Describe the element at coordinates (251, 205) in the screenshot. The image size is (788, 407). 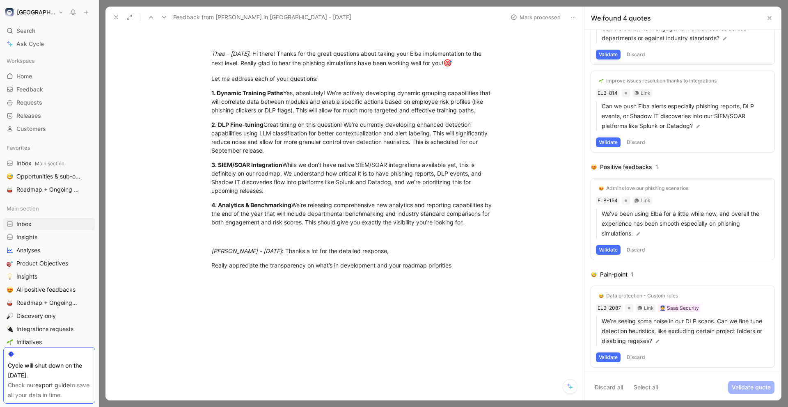
I see `strong: 4. Analytics & Benchmarking` at that location.